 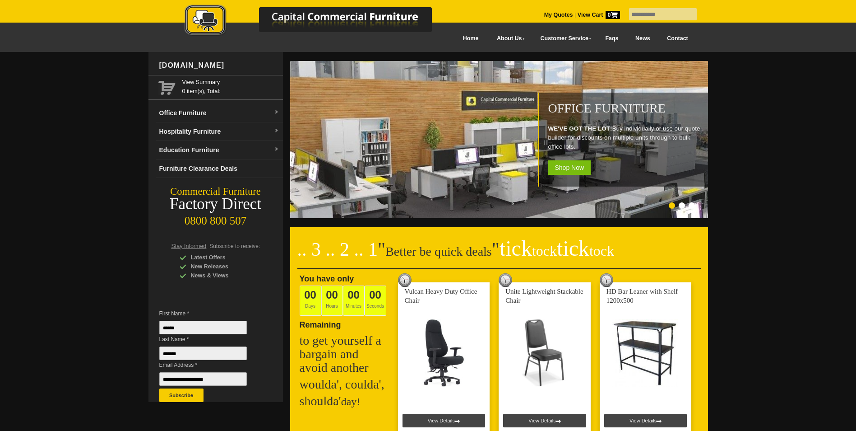 I want to click on span: Minutes, so click(x=354, y=300).